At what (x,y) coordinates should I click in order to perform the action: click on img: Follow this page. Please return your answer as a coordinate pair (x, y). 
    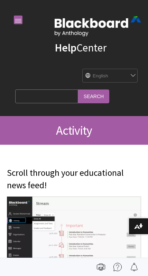
    Looking at the image, I should click on (134, 267).